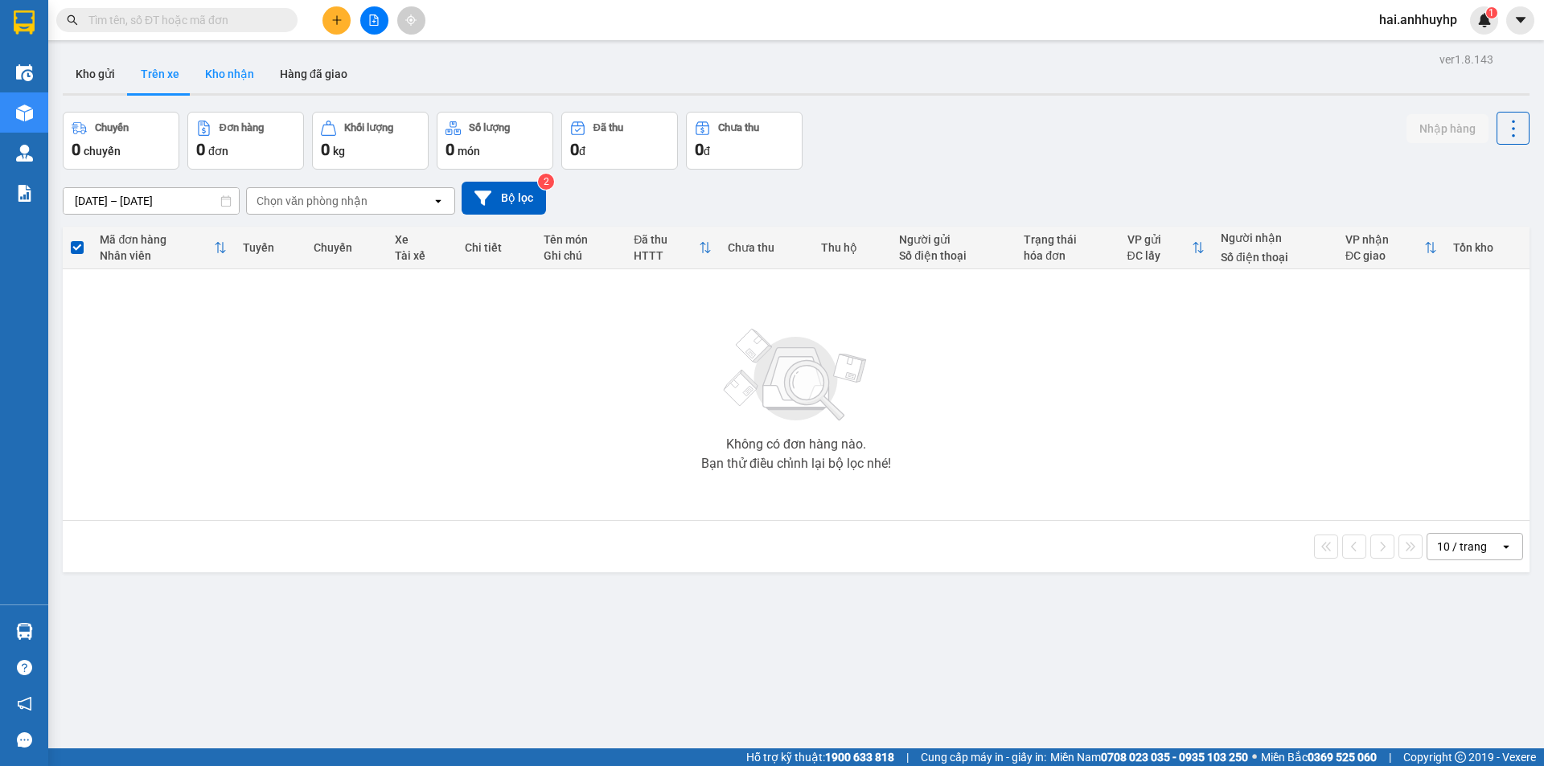 The width and height of the screenshot is (1544, 766). I want to click on div: Nhân viên, so click(156, 256).